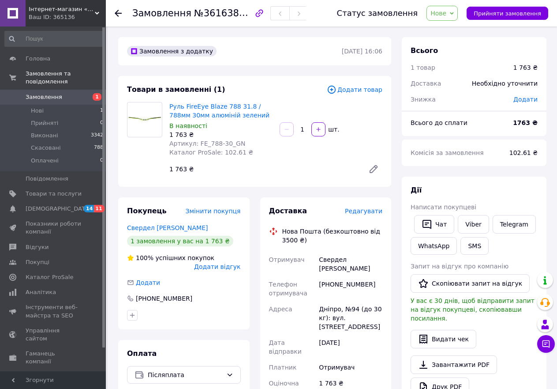 The height and width of the screenshot is (389, 557). What do you see at coordinates (217, 267) in the screenshot?
I see `span: Додати відгук` at bounding box center [217, 267].